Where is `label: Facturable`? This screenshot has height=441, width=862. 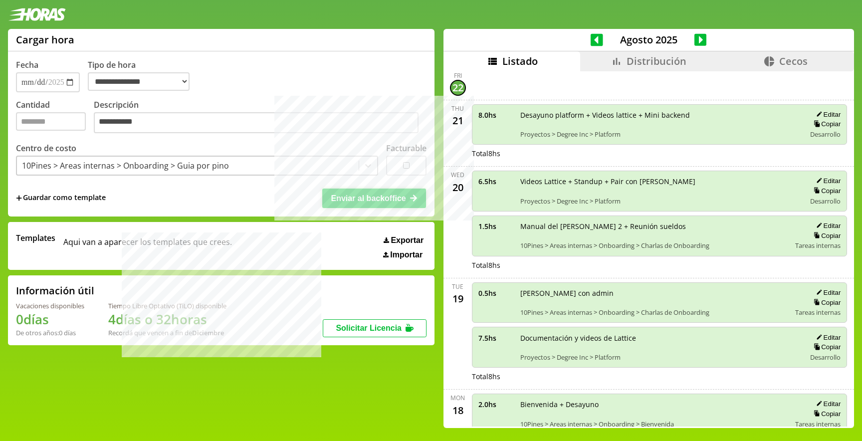 label: Facturable is located at coordinates (406, 148).